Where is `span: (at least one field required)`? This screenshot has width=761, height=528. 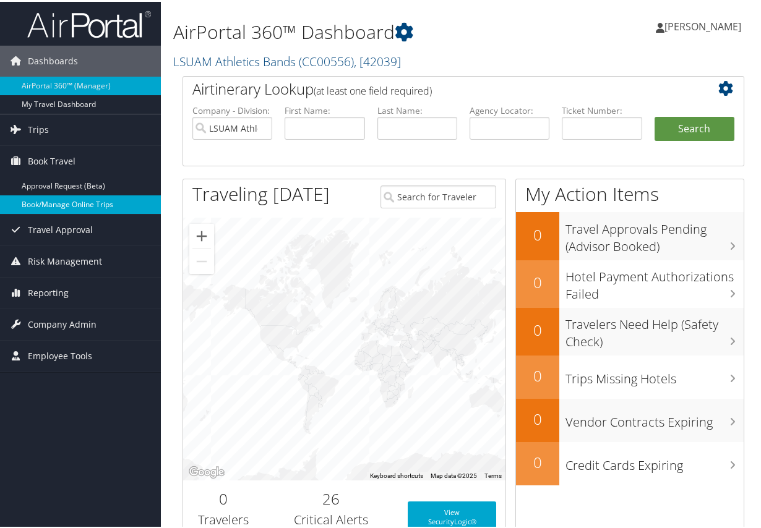
span: (at least one field required) is located at coordinates (372, 89).